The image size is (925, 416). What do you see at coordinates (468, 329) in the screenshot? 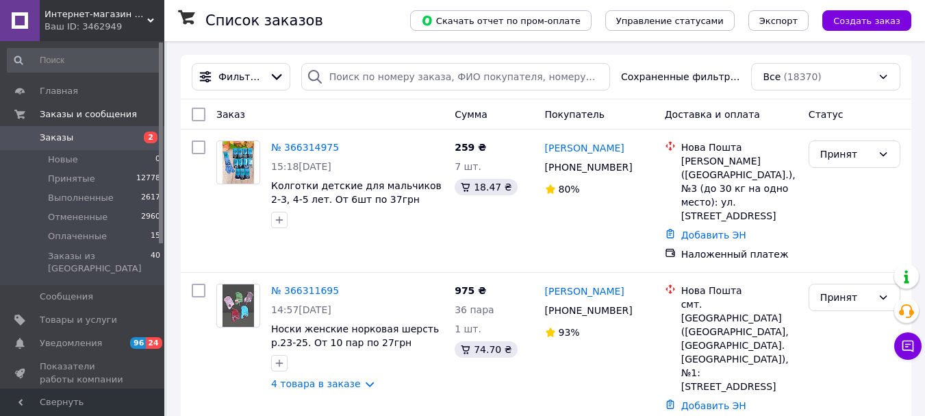
I see `span: 1 шт.` at bounding box center [468, 329].